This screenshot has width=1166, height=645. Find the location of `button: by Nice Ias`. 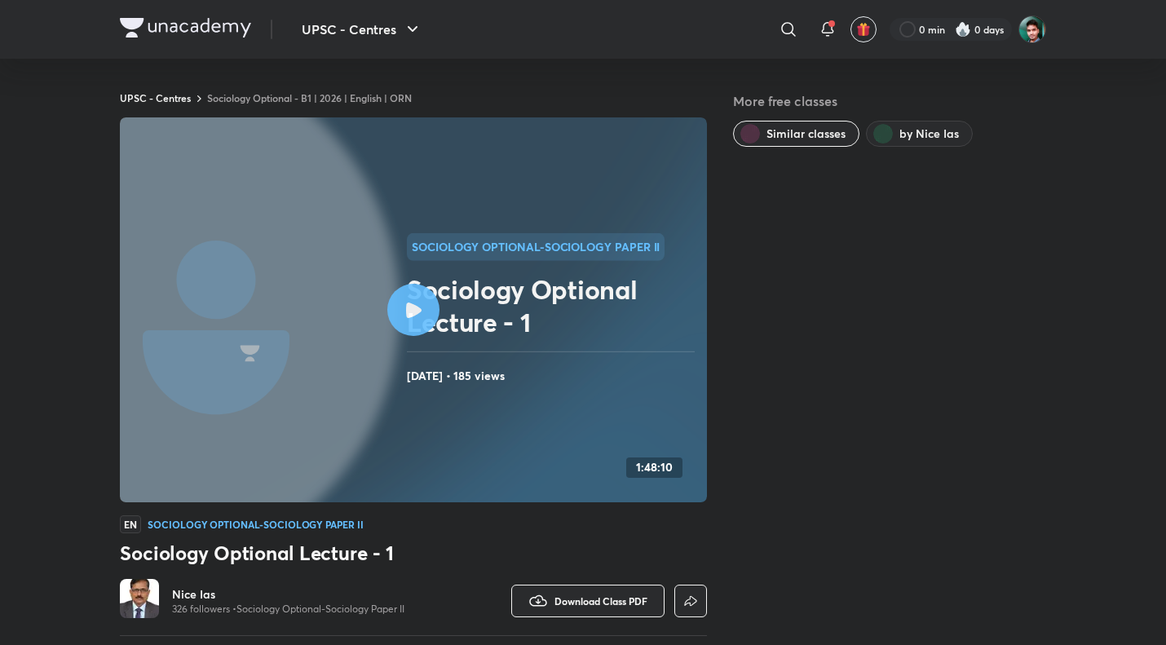

button: by Nice Ias is located at coordinates (919, 134).